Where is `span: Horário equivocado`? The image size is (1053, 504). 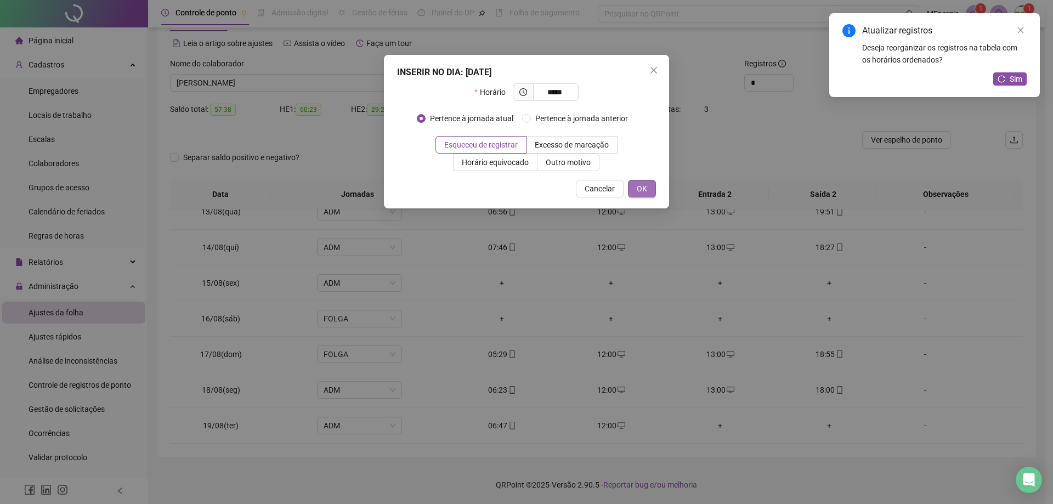 span: Horário equivocado is located at coordinates (495, 162).